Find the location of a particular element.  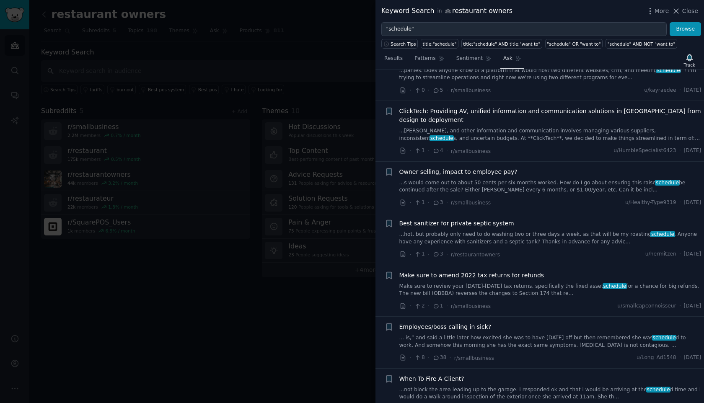

span: 2 is located at coordinates (419, 306).